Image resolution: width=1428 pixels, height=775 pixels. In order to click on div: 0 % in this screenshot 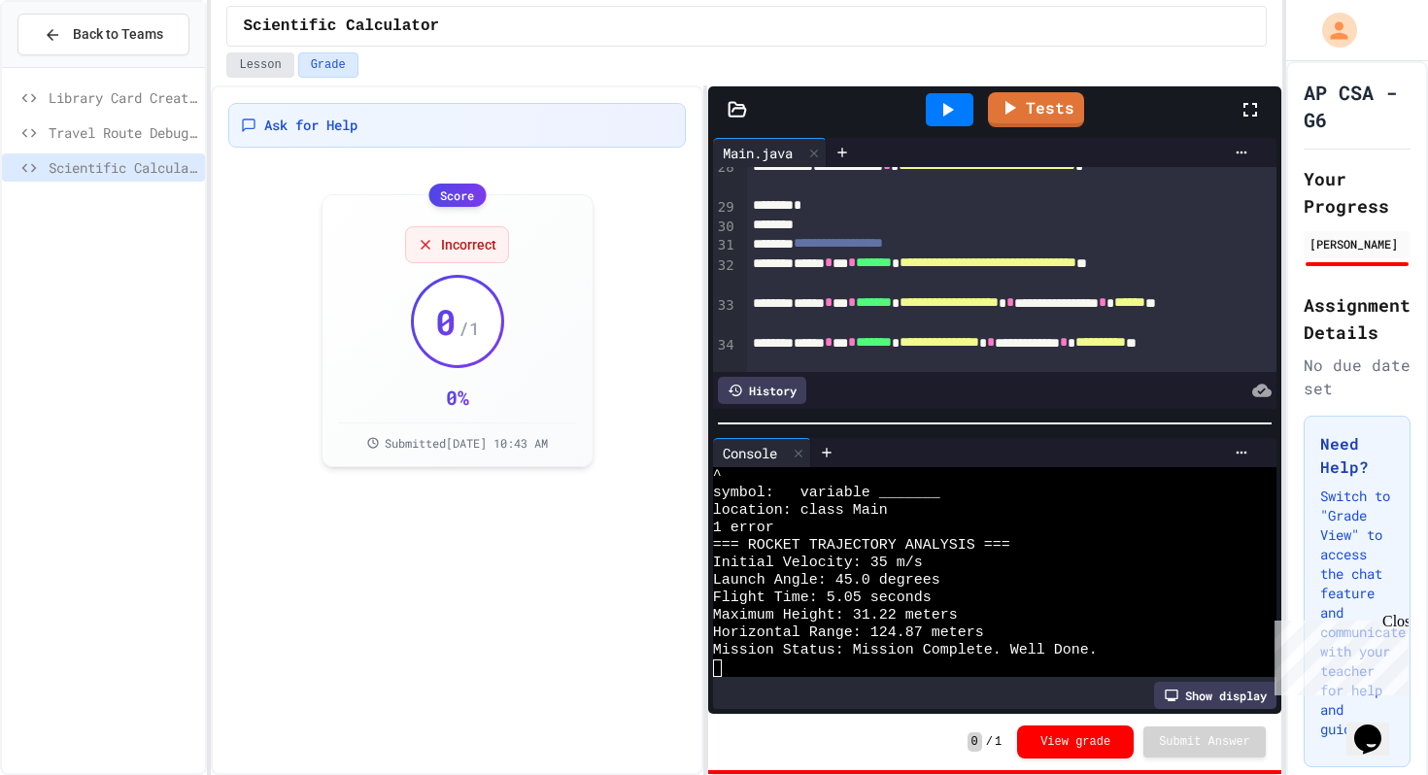, I will do `click(458, 397)`.